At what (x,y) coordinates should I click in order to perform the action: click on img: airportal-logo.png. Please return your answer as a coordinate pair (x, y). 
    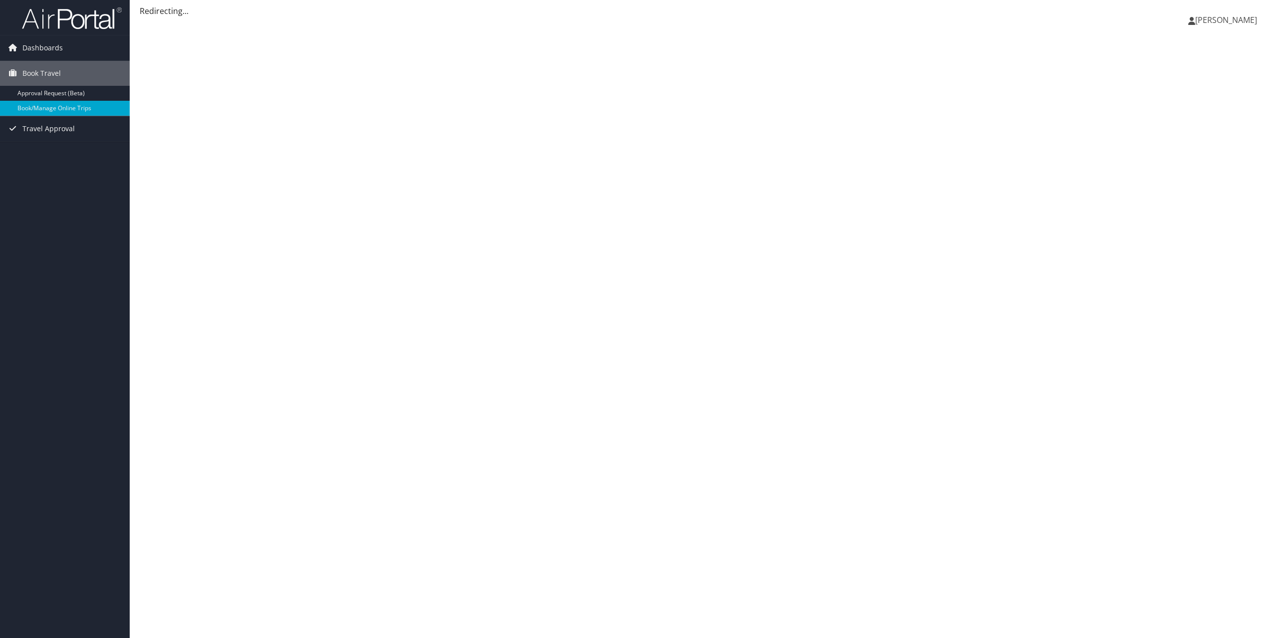
    Looking at the image, I should click on (72, 18).